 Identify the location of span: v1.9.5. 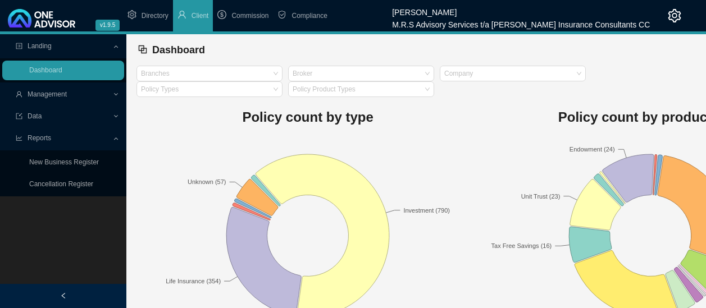
(107, 25).